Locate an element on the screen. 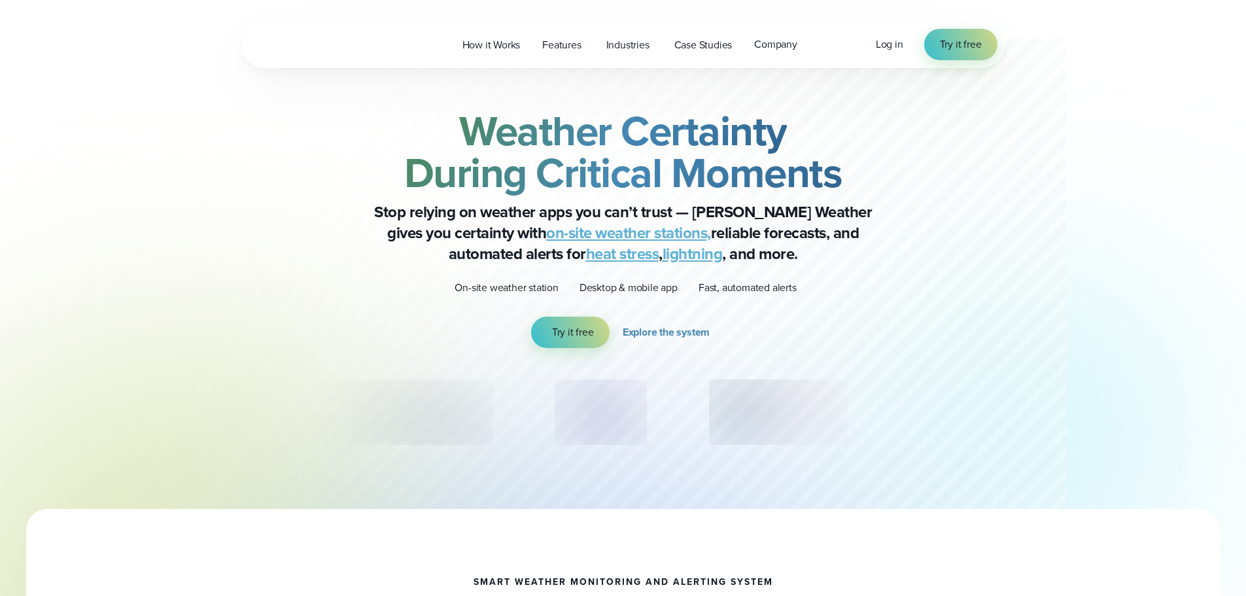  div: 1 of 12 is located at coordinates (399, 412).